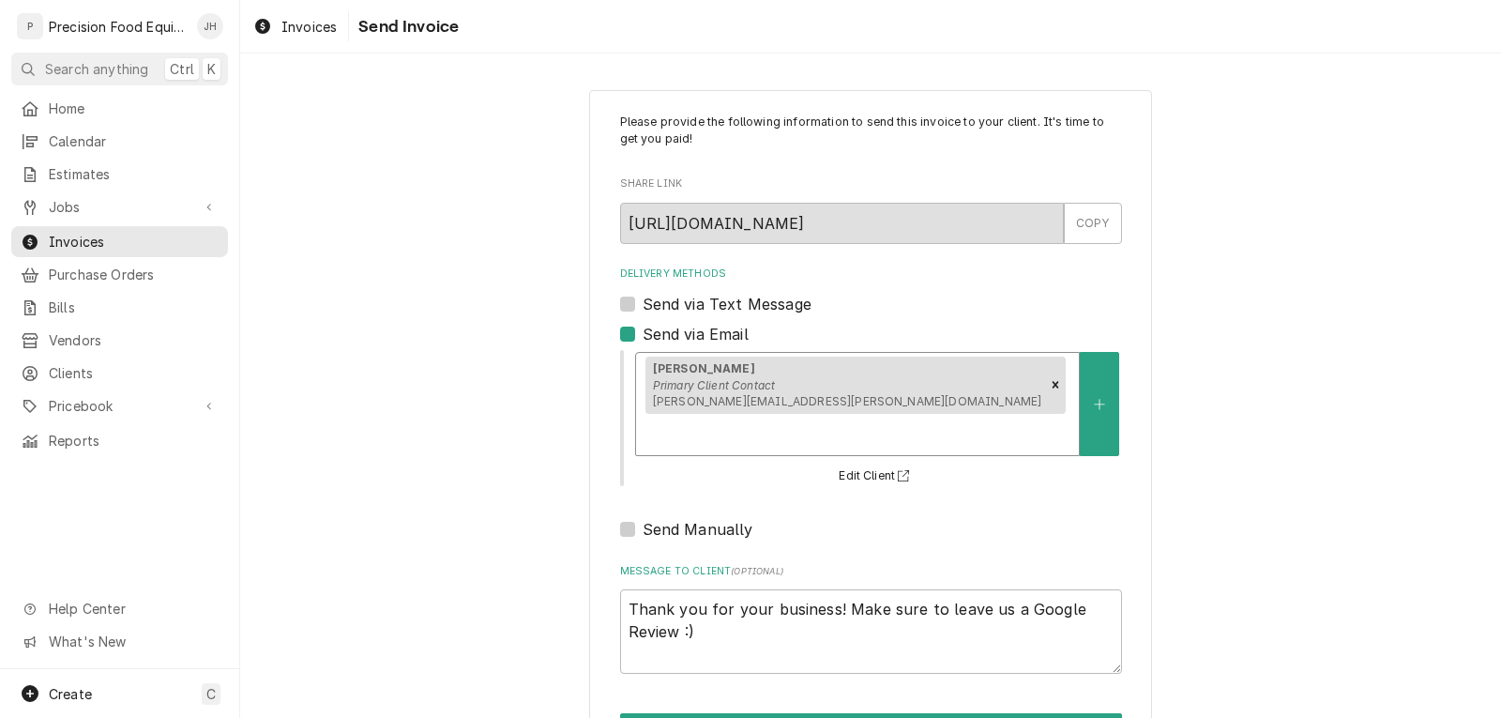 Image resolution: width=1501 pixels, height=718 pixels. I want to click on a: Go to Jobs, so click(119, 206).